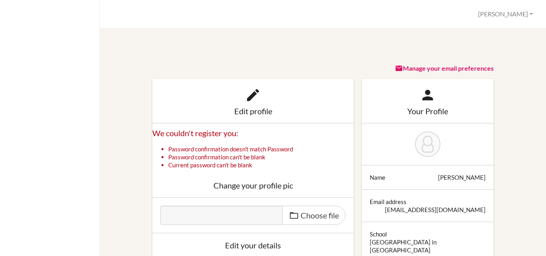 The width and height of the screenshot is (546, 256). I want to click on div: School, so click(378, 234).